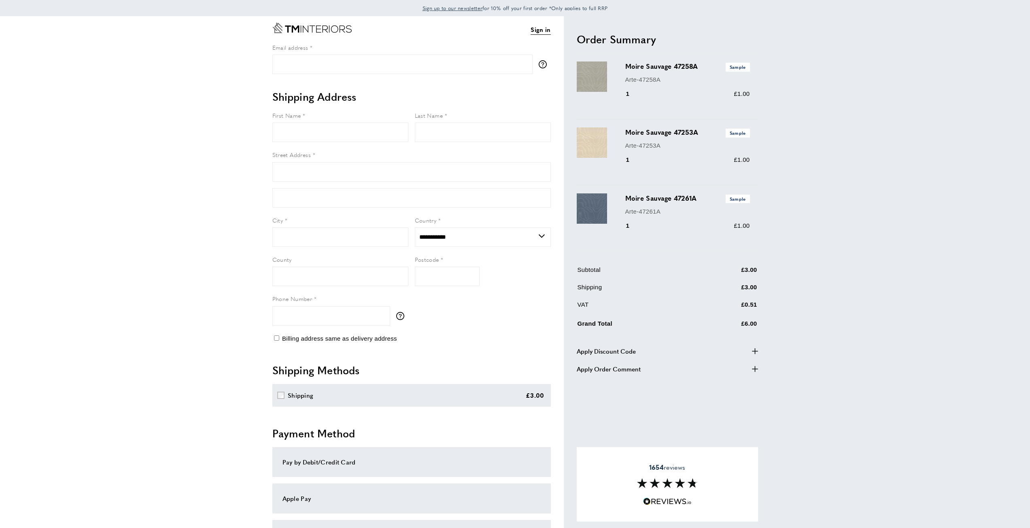 The width and height of the screenshot is (1030, 528). I want to click on span: reviews, so click(667, 468).